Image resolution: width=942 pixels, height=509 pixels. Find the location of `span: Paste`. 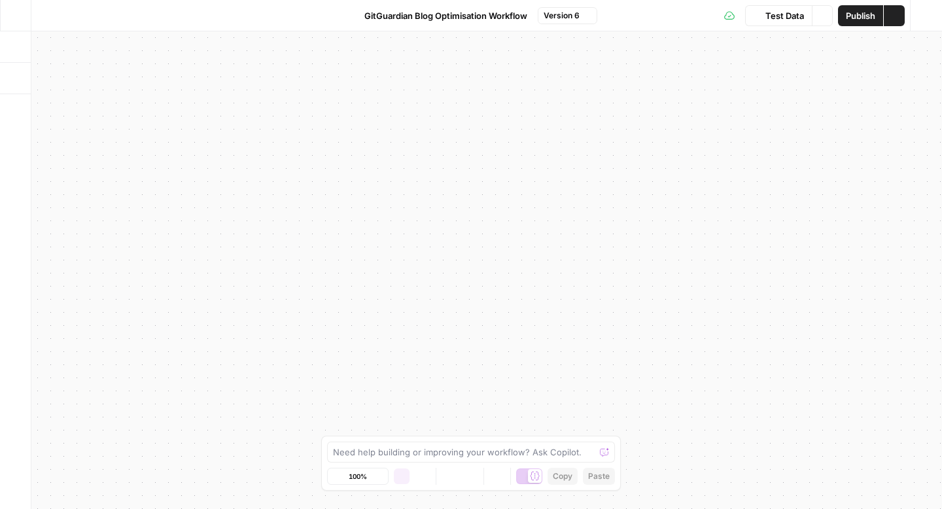

span: Paste is located at coordinates (599, 476).